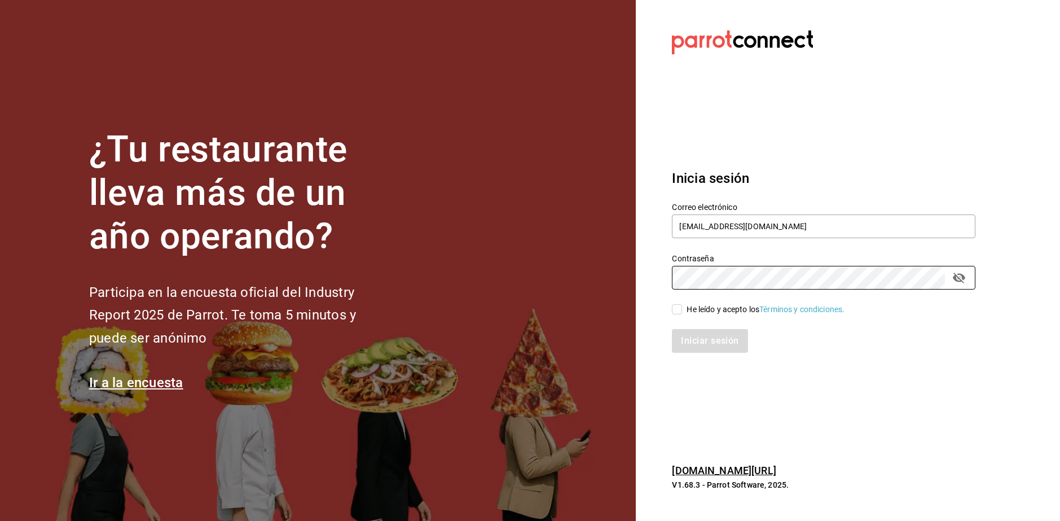 The image size is (1060, 521). Describe the element at coordinates (136, 383) in the screenshot. I see `a: Ir a la encuesta` at that location.